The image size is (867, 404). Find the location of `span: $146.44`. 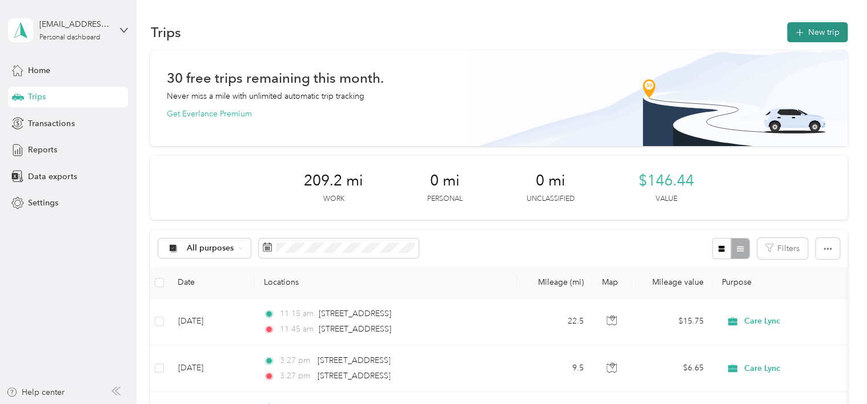

span: $146.44 is located at coordinates (666, 181).